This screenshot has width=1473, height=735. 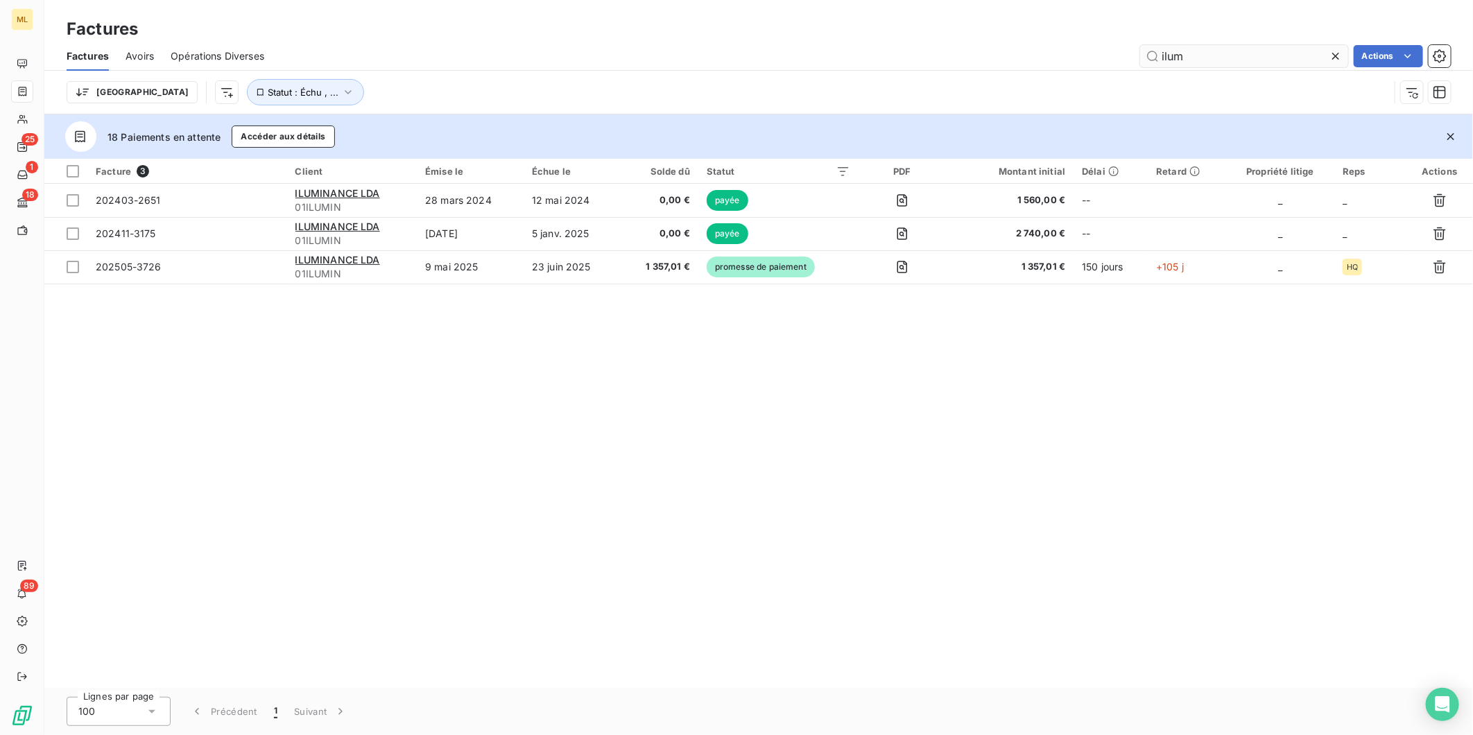 I want to click on div: Reps, so click(x=1370, y=171).